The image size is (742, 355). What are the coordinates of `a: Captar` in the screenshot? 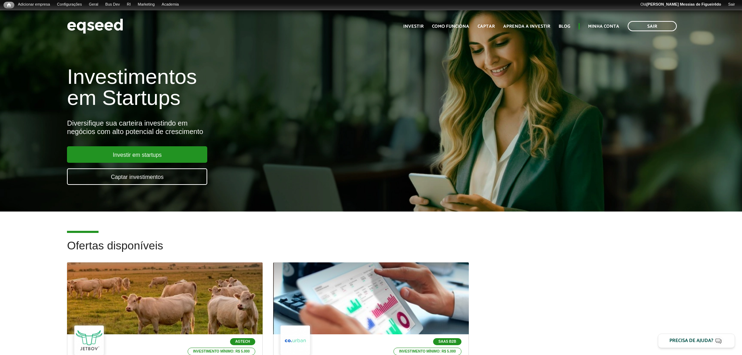 It's located at (486, 26).